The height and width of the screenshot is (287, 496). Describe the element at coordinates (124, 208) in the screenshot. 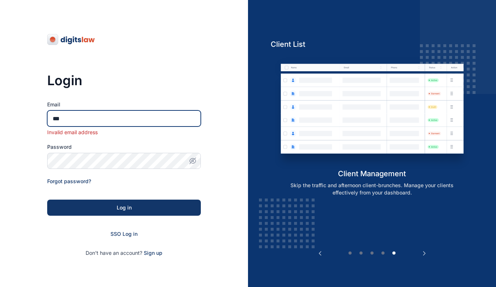

I see `div: Log in` at that location.